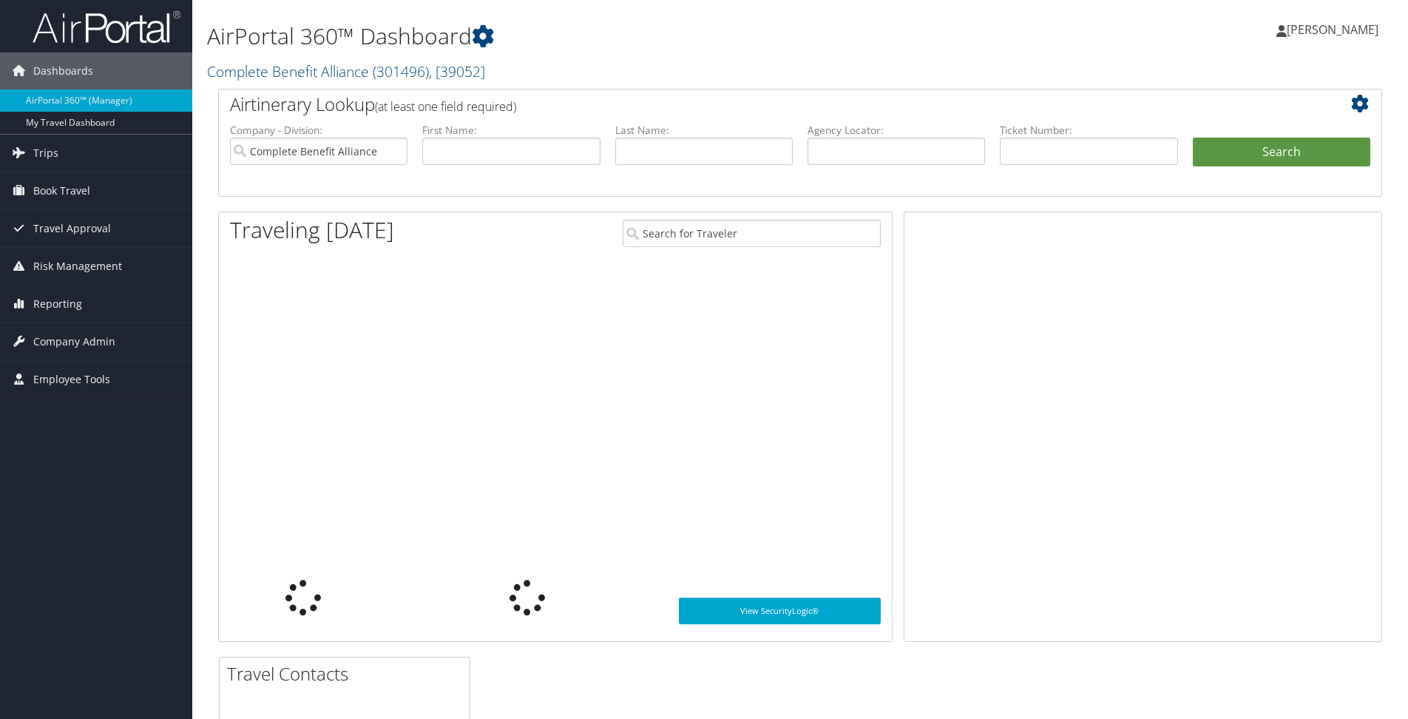 The image size is (1408, 719). What do you see at coordinates (46, 153) in the screenshot?
I see `span: Trips` at bounding box center [46, 153].